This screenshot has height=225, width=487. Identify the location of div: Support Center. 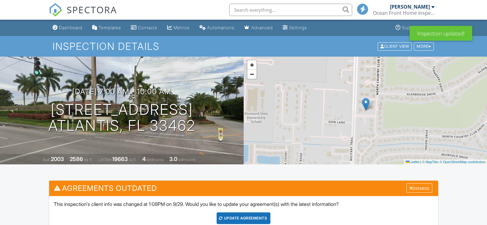
(418, 27).